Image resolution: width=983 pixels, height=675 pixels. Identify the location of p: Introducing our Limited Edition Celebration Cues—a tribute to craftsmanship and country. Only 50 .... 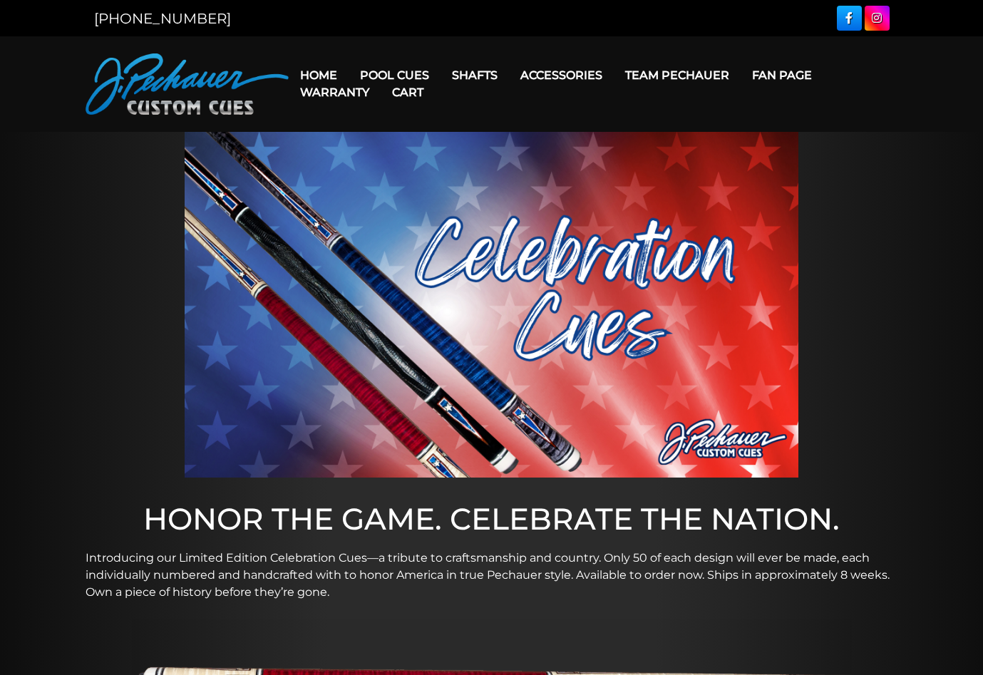
(492, 575).